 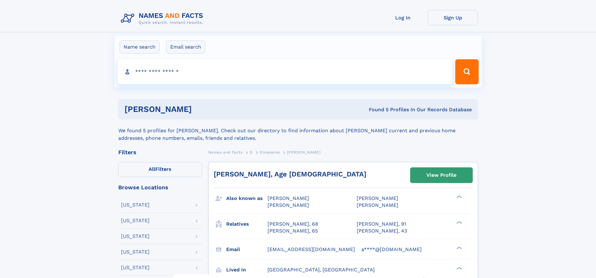 I want to click on h3: Lived in, so click(x=247, y=269).